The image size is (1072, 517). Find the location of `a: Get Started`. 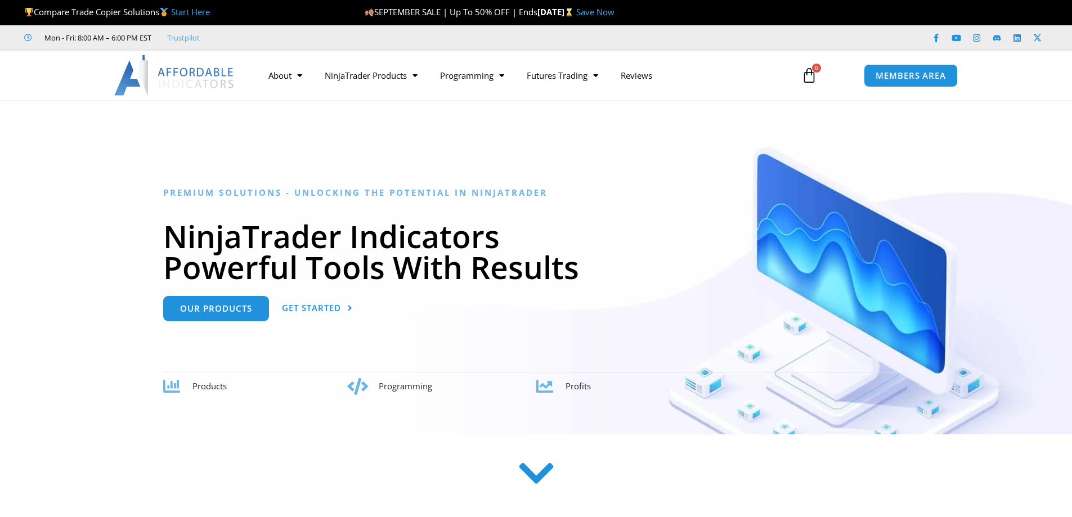

a: Get Started is located at coordinates (317, 308).